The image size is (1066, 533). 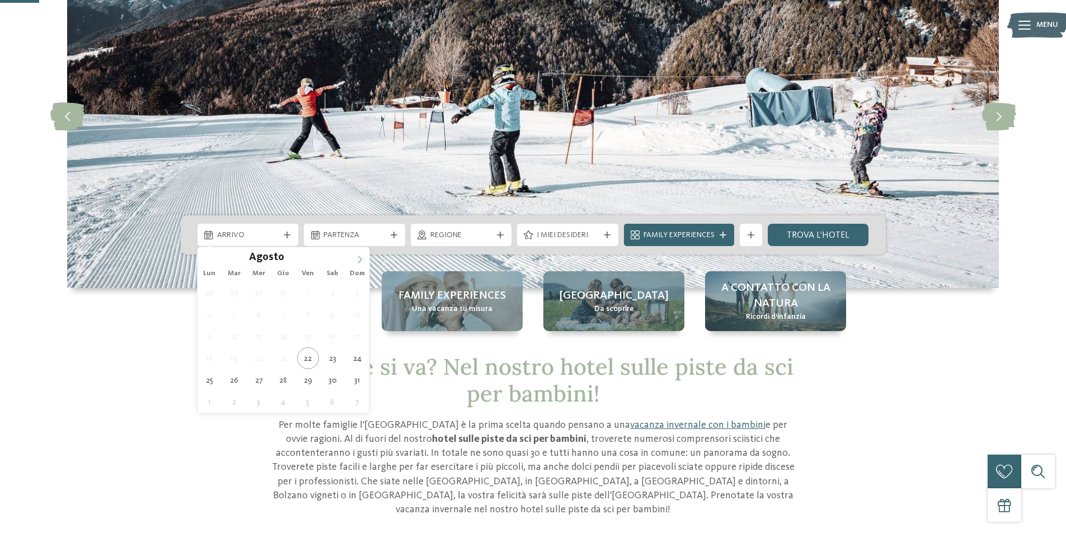 What do you see at coordinates (209, 314) in the screenshot?
I see `span: Agosto 4, 2025` at bounding box center [209, 314].